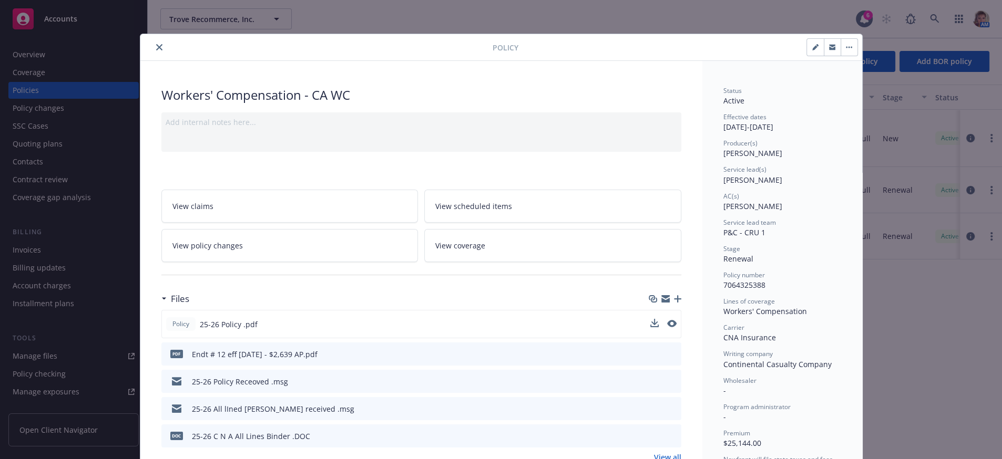 This screenshot has height=459, width=1002. What do you see at coordinates (782, 311) in the screenshot?
I see `div: Workers' Compensation` at bounding box center [782, 311].